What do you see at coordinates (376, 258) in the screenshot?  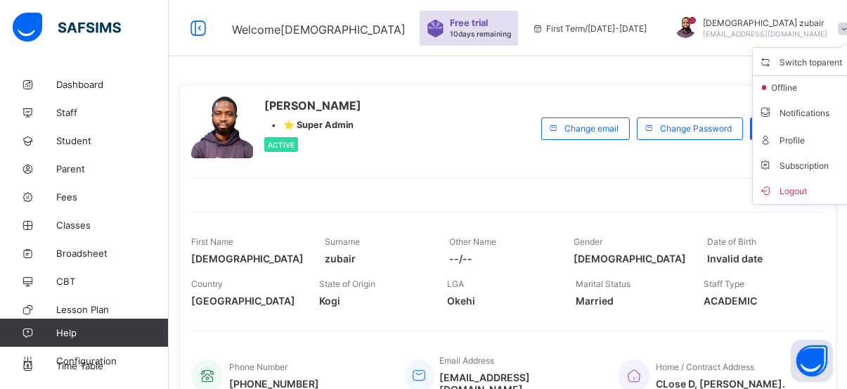 I see `span: zubair` at bounding box center [376, 258].